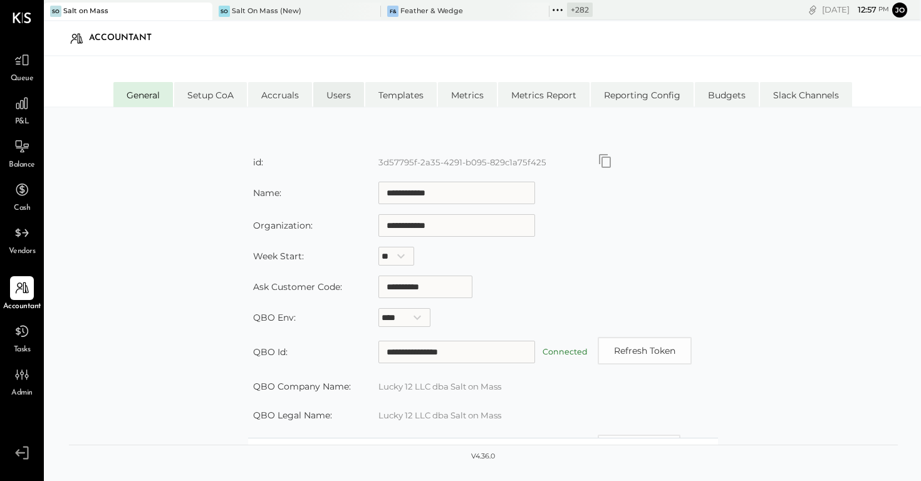  What do you see at coordinates (900, 10) in the screenshot?
I see `button: Jo` at bounding box center [900, 10].